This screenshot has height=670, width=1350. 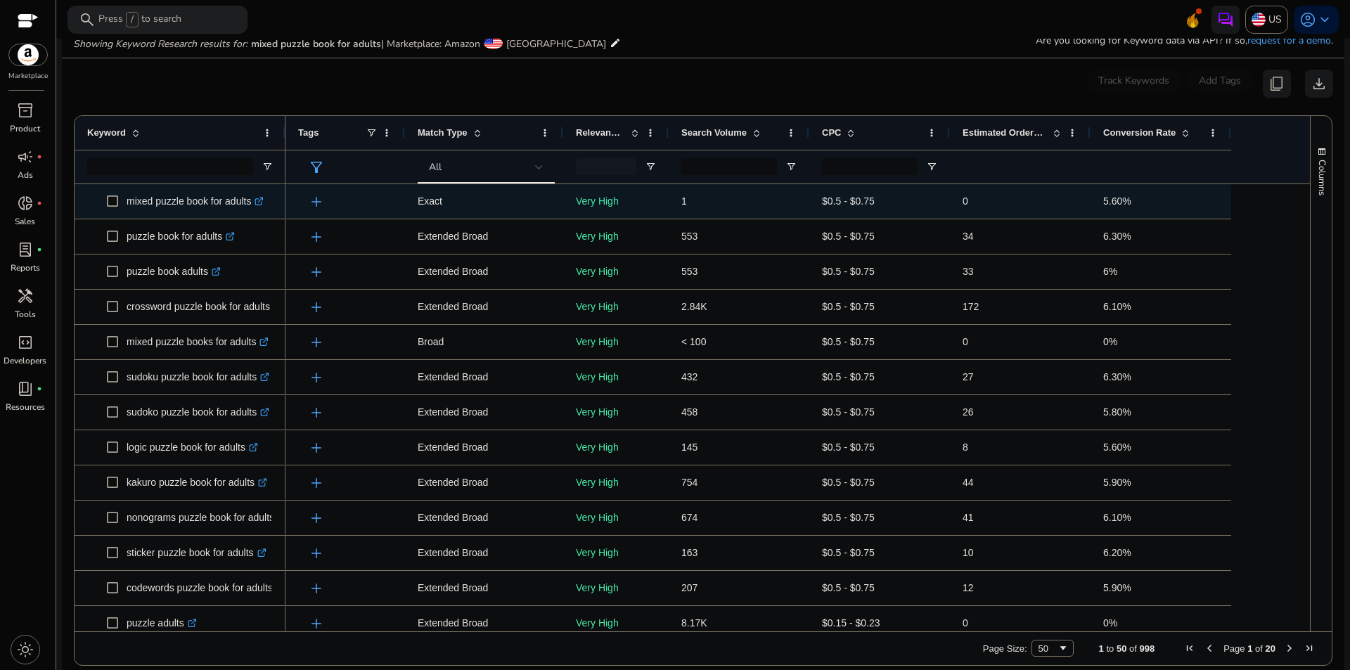 I want to click on span: < 100, so click(x=693, y=342).